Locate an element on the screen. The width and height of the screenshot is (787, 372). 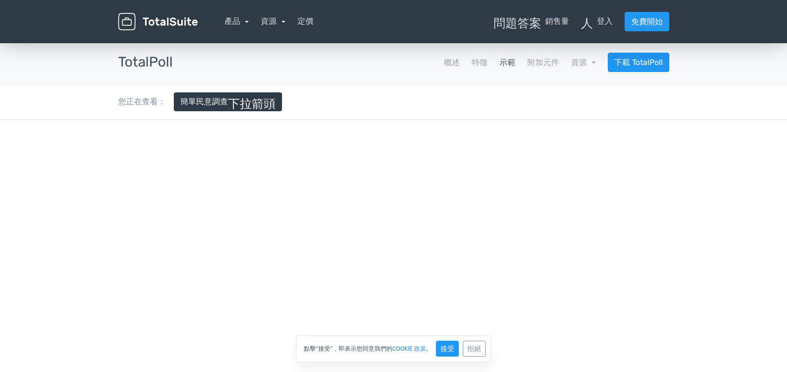
font: 下載 TotalPoll is located at coordinates (638, 62).